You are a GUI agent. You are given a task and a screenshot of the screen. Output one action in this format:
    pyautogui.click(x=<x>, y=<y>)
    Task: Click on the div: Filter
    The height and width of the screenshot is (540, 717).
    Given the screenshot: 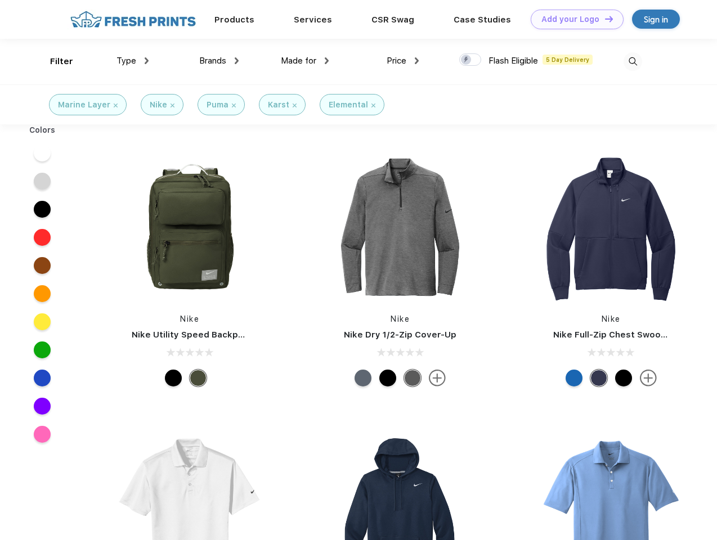 What is the action you would take?
    pyautogui.click(x=61, y=61)
    